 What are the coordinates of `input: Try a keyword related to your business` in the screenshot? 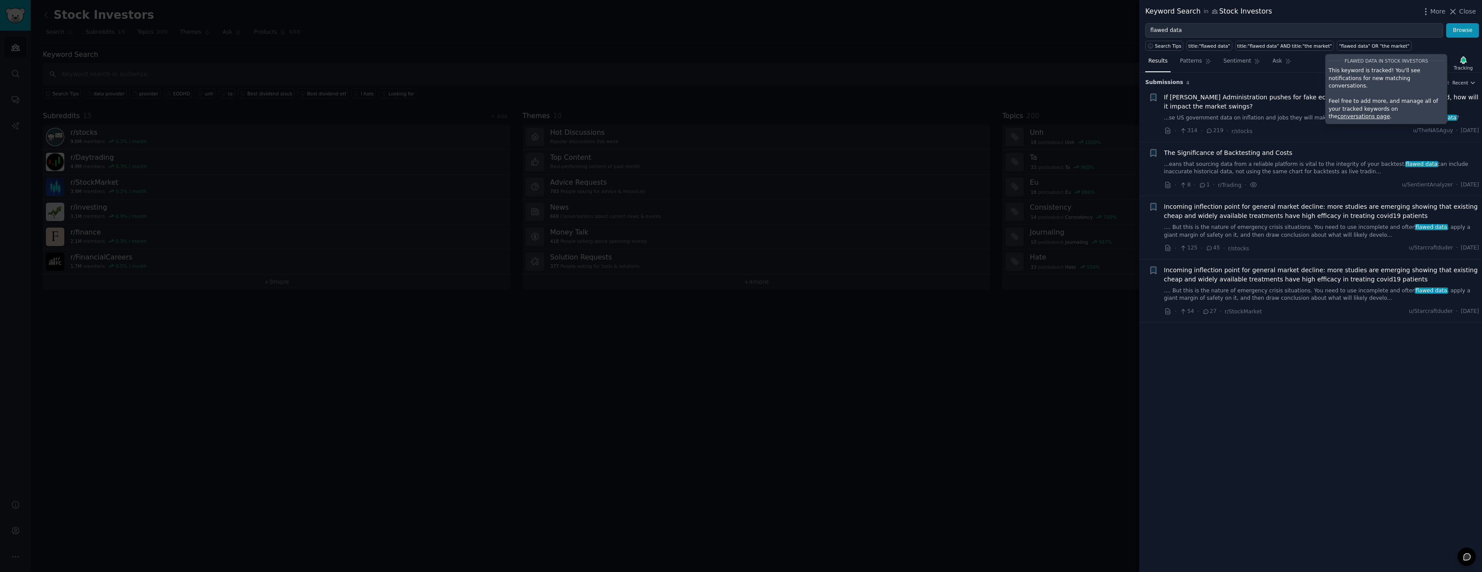 It's located at (1294, 31).